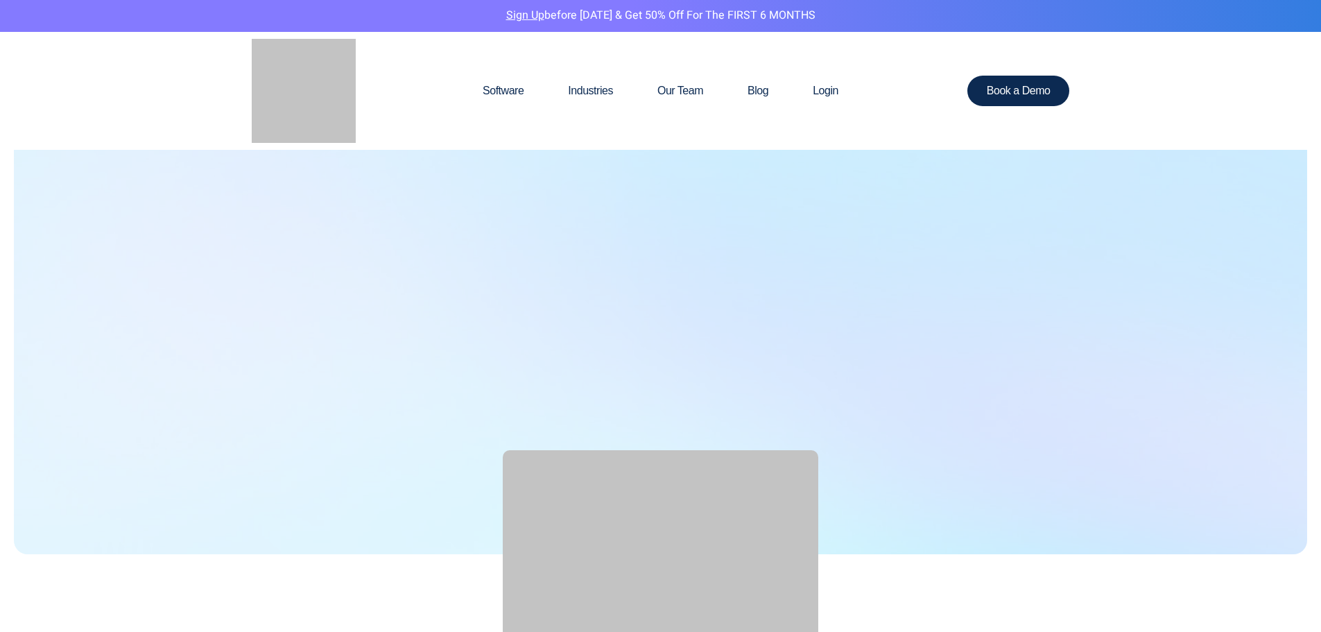 Image resolution: width=1321 pixels, height=632 pixels. Describe the element at coordinates (825, 91) in the screenshot. I see `a: Login` at that location.